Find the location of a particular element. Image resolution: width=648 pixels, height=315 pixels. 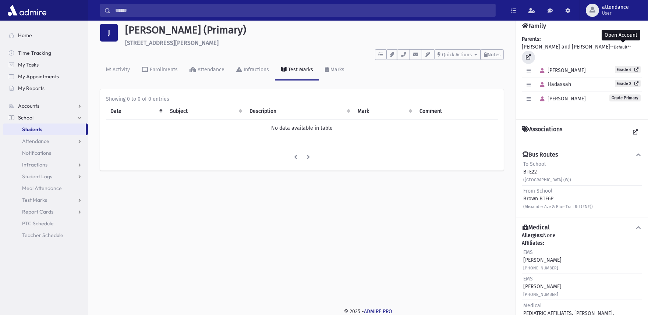

h4: Associations is located at coordinates (542, 132).